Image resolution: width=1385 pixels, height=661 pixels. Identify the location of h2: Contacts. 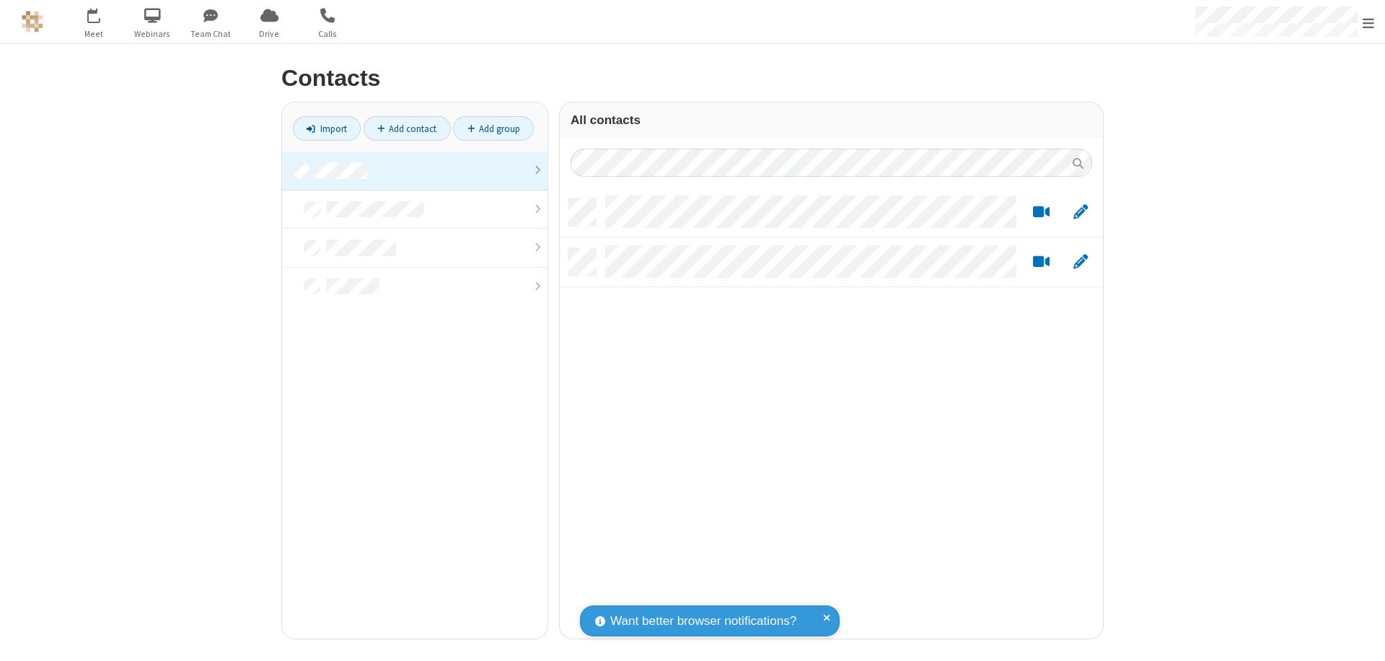
(693, 78).